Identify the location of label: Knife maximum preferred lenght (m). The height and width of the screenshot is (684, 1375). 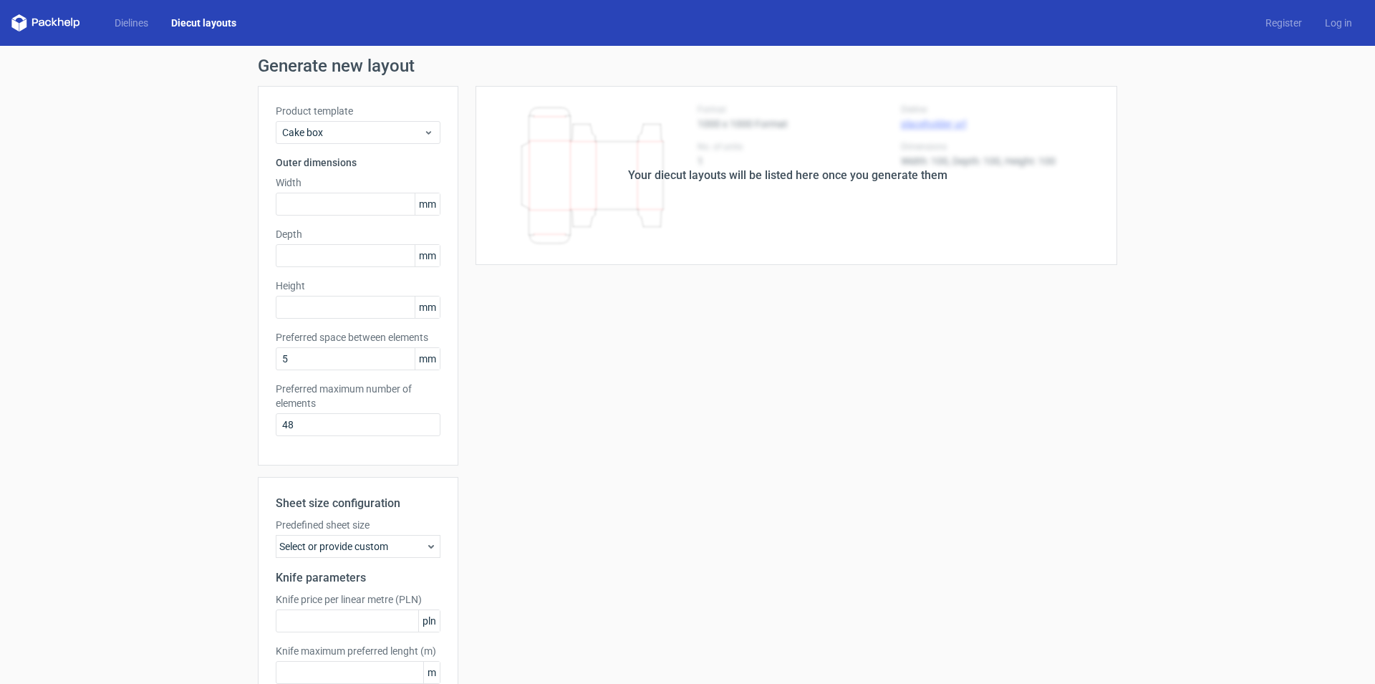
(358, 651).